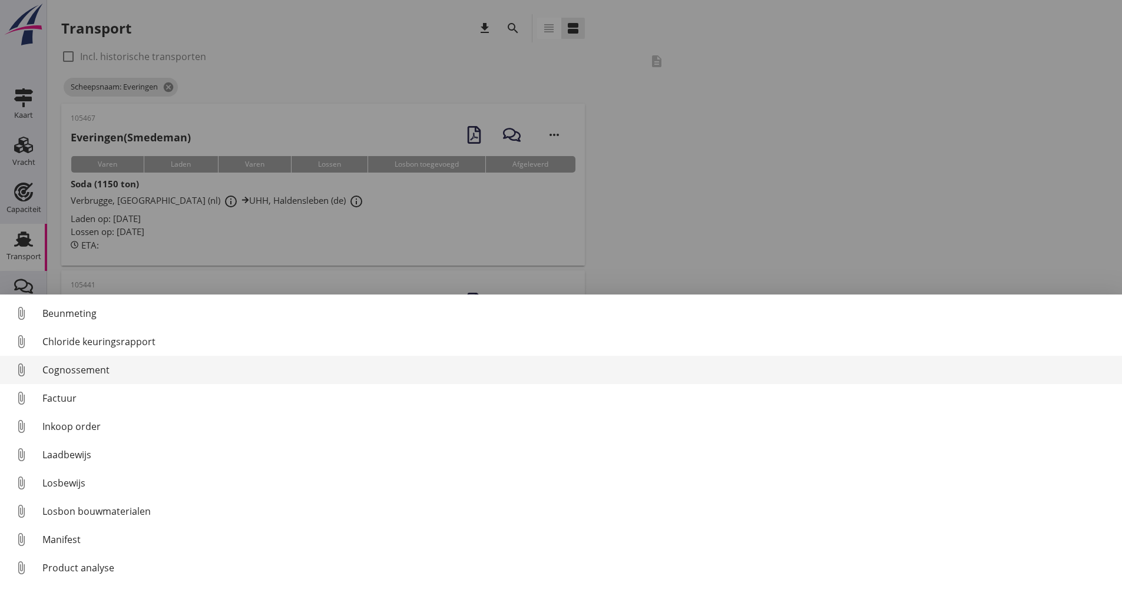 The width and height of the screenshot is (1122, 589). What do you see at coordinates (577, 427) in the screenshot?
I see `div: Inkoop order` at bounding box center [577, 427].